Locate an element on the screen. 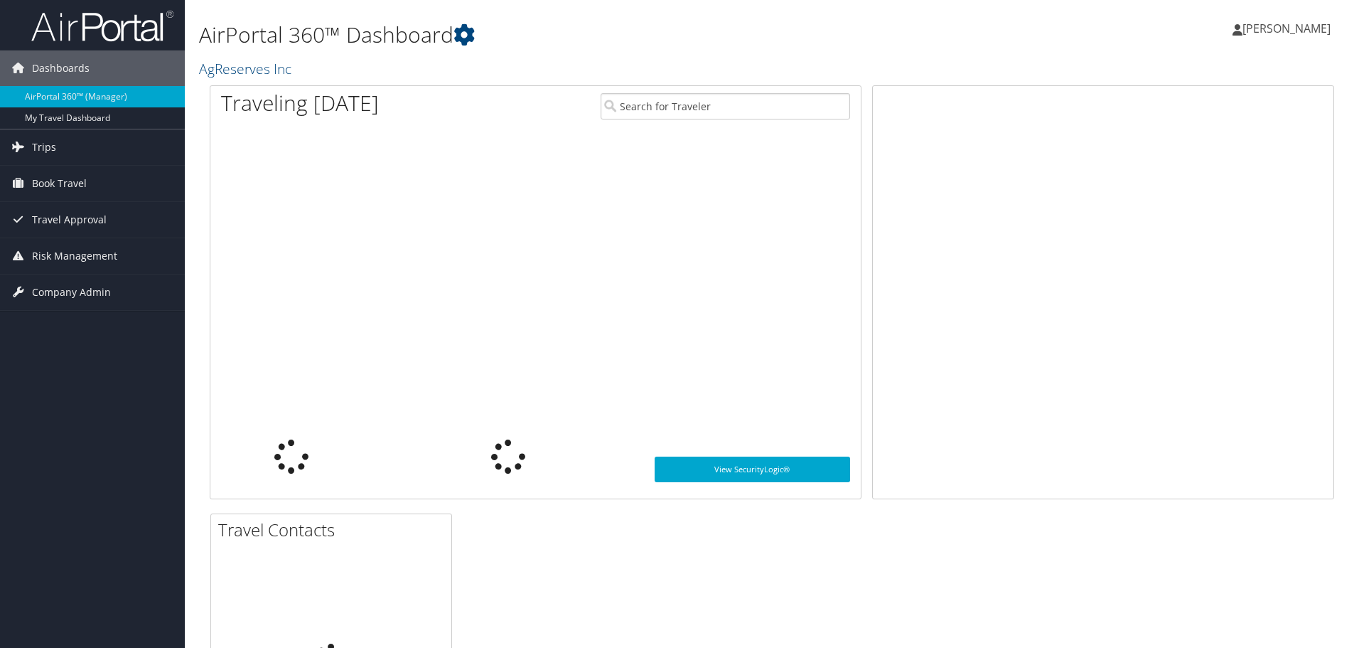 This screenshot has width=1359, height=648. span: Travel Approval is located at coordinates (69, 220).